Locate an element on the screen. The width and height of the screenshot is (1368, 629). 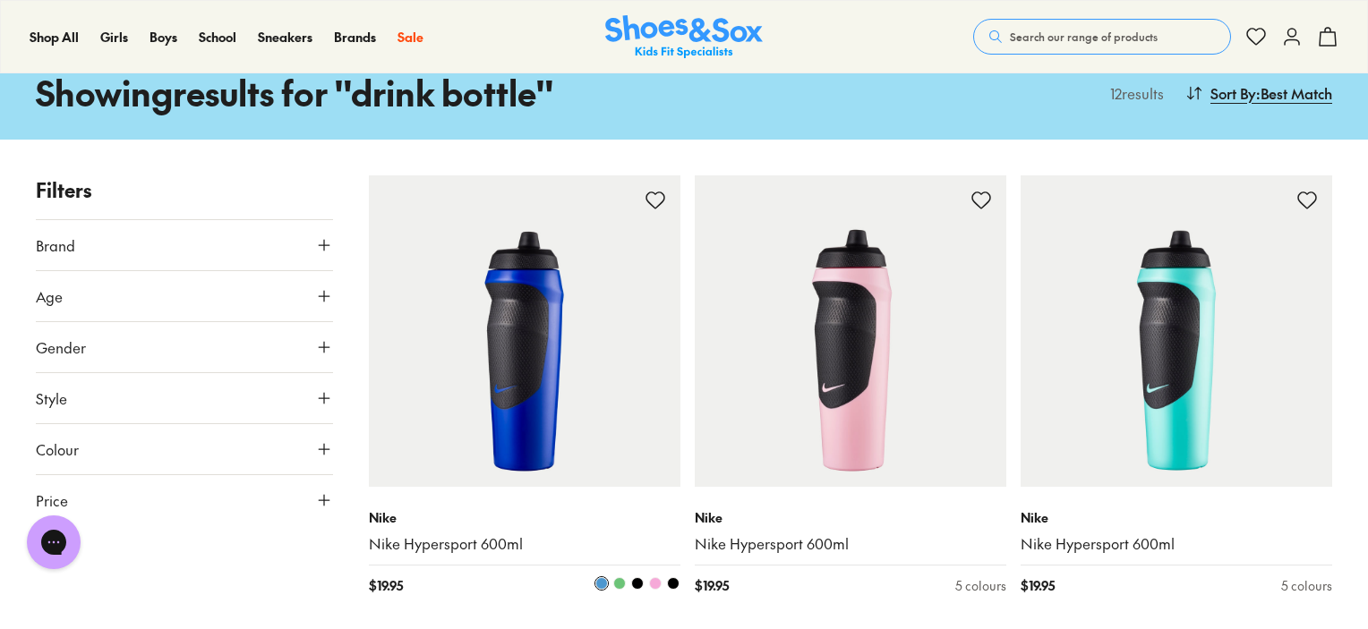
span: Shop All is located at coordinates (54, 37).